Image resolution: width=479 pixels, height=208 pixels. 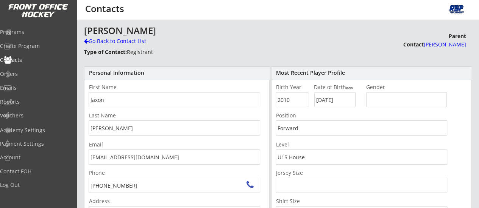 I want to click on div: Most Recent Player Profile, so click(x=371, y=73).